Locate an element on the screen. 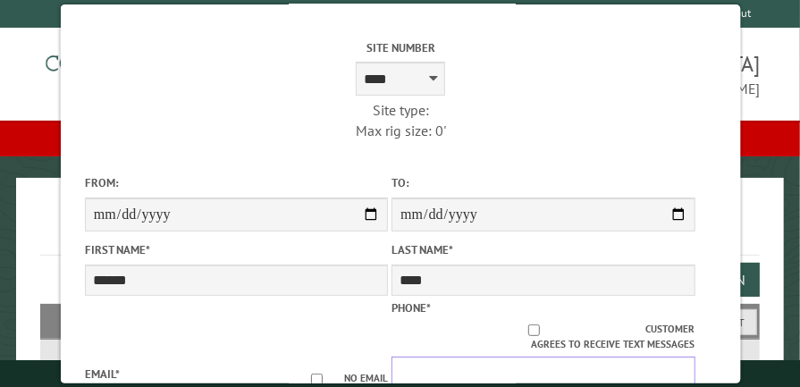 This screenshot has width=800, height=387. div: Site type: is located at coordinates (400, 110).